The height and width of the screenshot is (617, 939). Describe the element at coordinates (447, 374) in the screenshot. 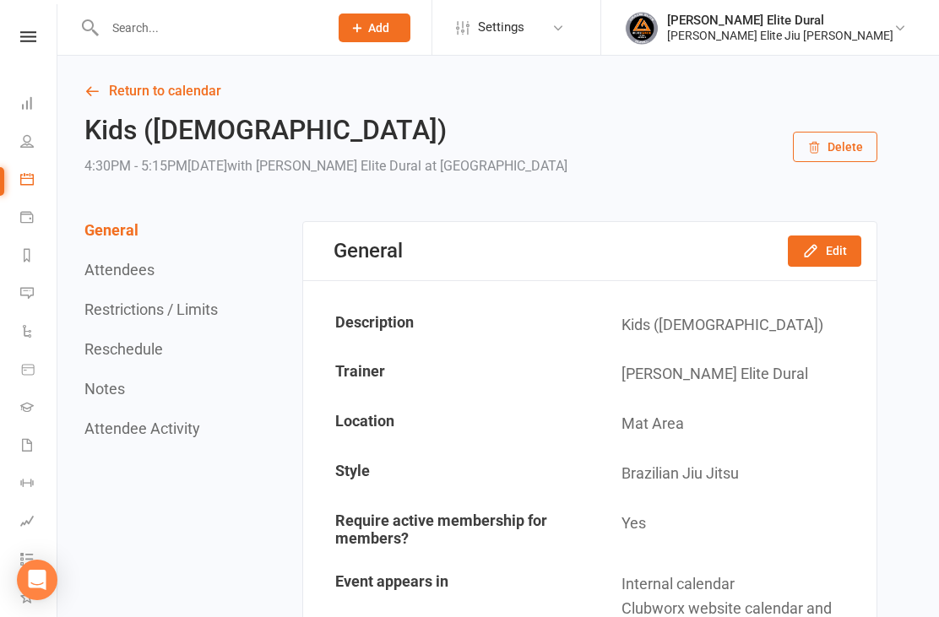

I see `td: Trainer` at that location.